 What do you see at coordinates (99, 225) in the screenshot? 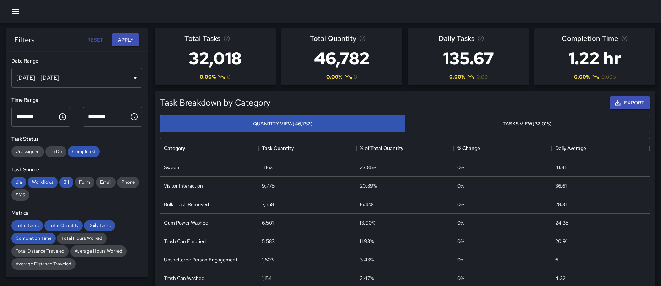
I see `div: Daily Tasks` at bounding box center [99, 225].